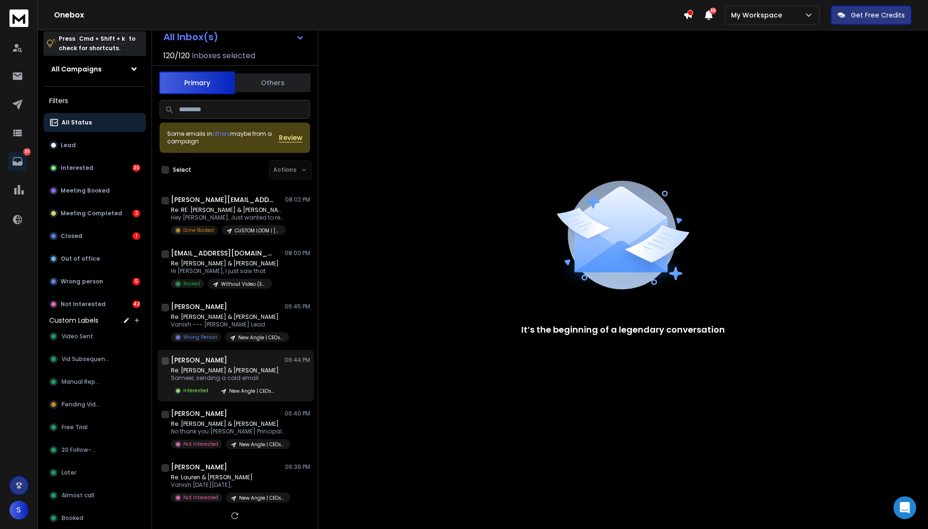 This screenshot has height=529, width=928. What do you see at coordinates (80, 259) in the screenshot?
I see `p: Out of office` at bounding box center [80, 259].